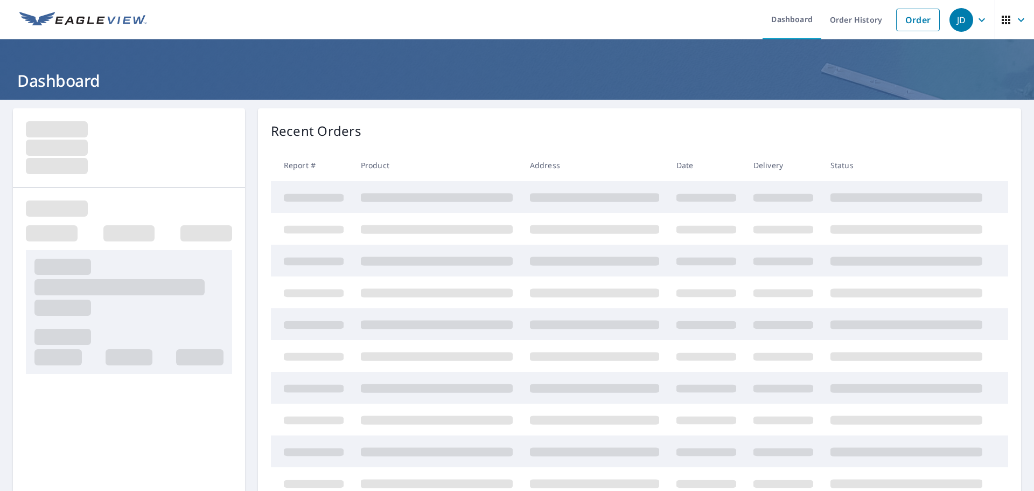  What do you see at coordinates (311, 165) in the screenshot?
I see `th: Report #` at bounding box center [311, 165].